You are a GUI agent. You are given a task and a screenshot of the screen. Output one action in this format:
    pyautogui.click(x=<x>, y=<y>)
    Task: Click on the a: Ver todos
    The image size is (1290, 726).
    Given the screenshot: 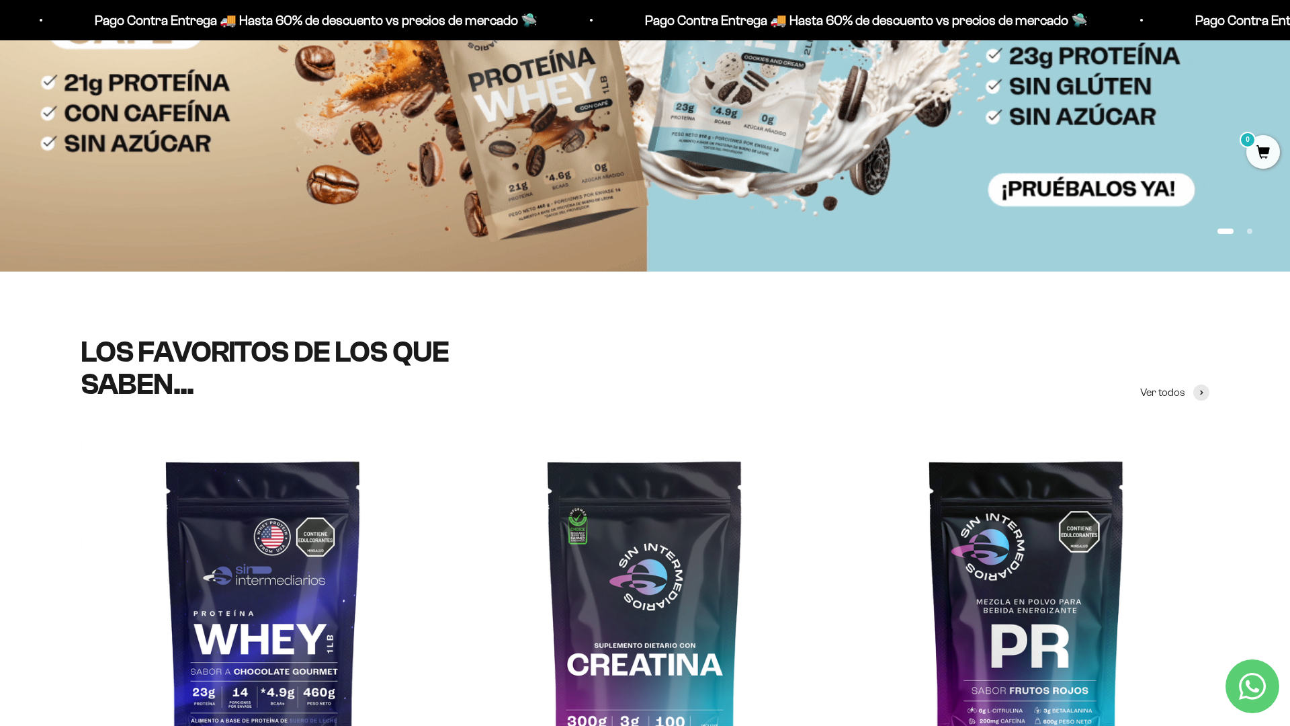 What is the action you would take?
    pyautogui.click(x=1174, y=392)
    